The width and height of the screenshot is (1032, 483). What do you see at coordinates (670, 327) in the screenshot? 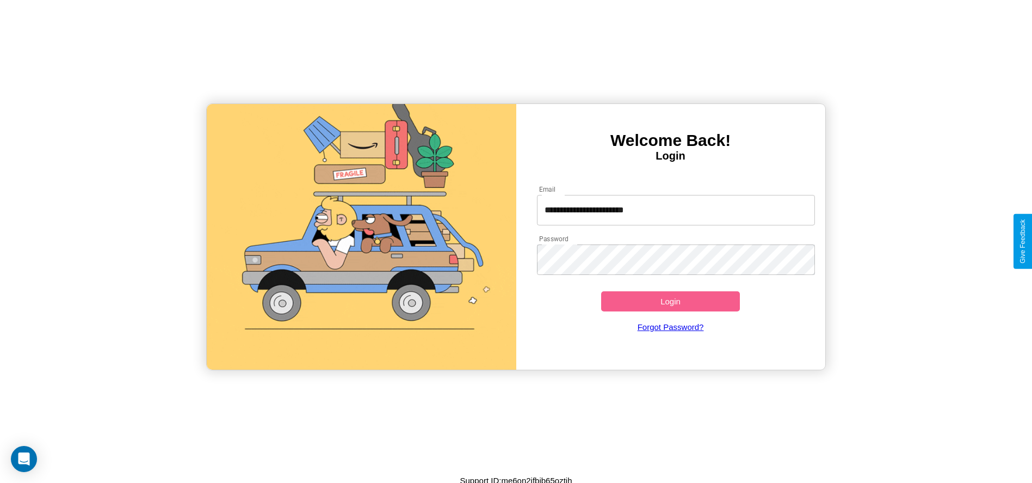
I see `a: Forgot Password?` at bounding box center [670, 327].